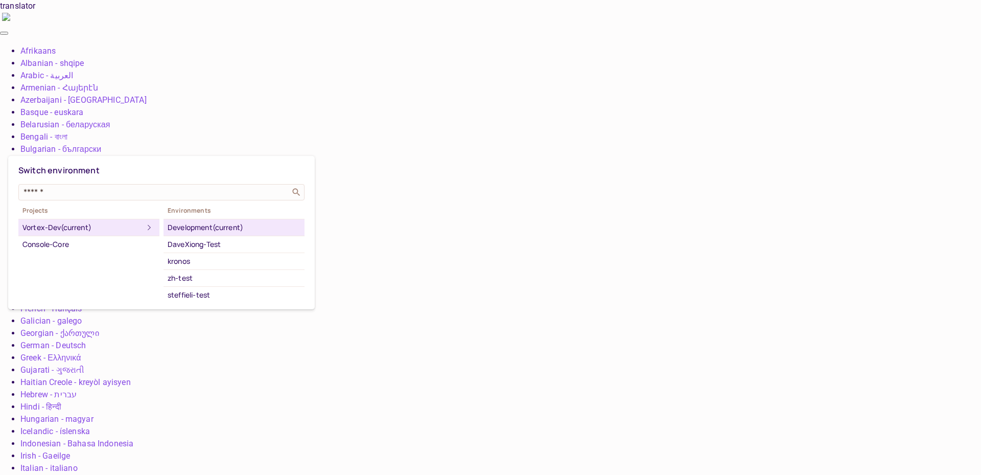 The height and width of the screenshot is (475, 981). Describe the element at coordinates (89, 211) in the screenshot. I see `span: Projects` at that location.